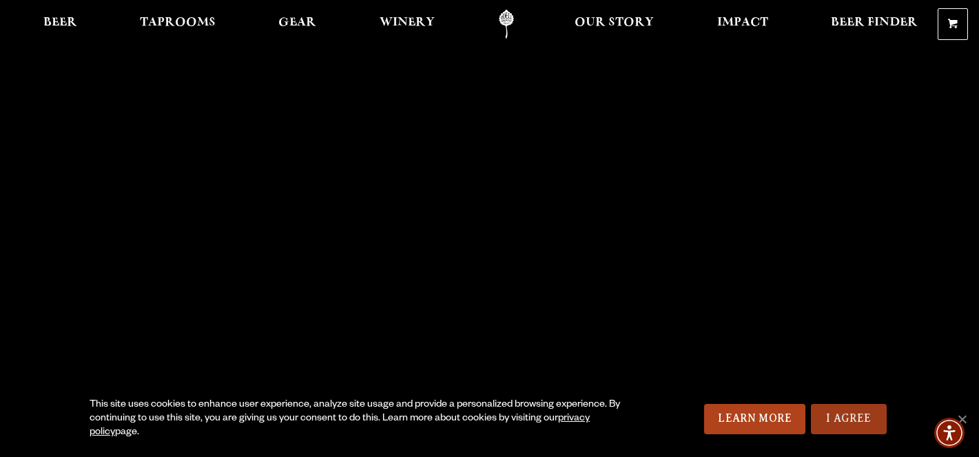 The width and height of the screenshot is (979, 457). Describe the element at coordinates (874, 23) in the screenshot. I see `span: Beer Finder` at that location.